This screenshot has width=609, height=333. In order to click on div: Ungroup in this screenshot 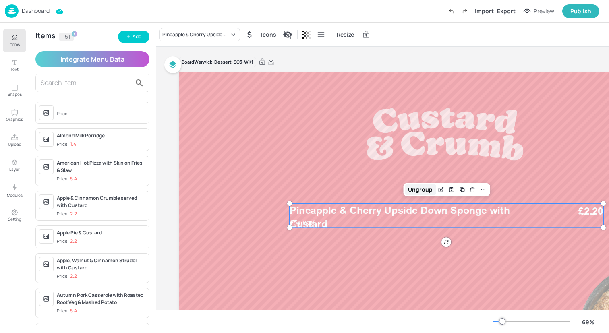, I will do `click(420, 190)`.